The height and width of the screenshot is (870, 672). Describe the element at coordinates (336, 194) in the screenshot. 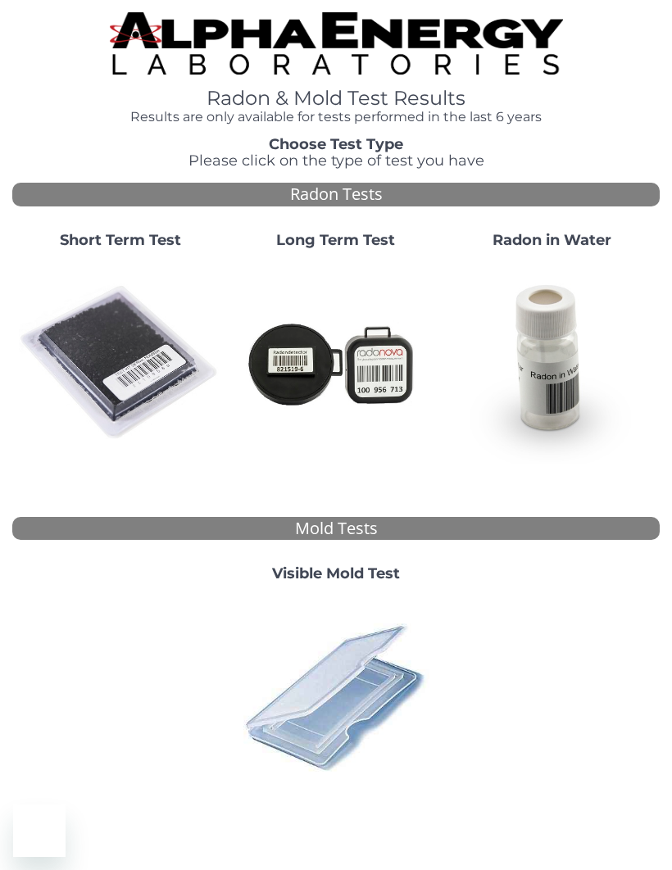

I see `div: Radon Tests` at that location.